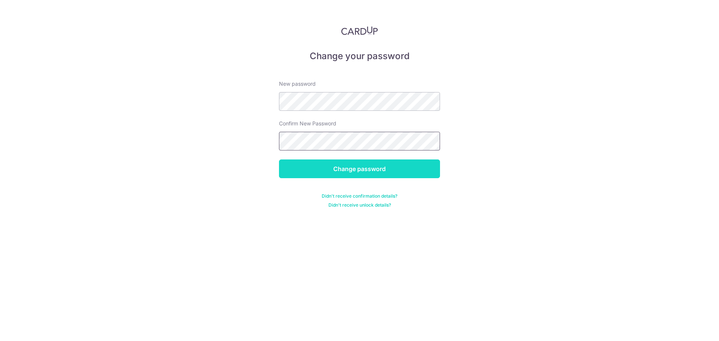 The width and height of the screenshot is (719, 341). I want to click on img: CardUp Logo, so click(359, 31).